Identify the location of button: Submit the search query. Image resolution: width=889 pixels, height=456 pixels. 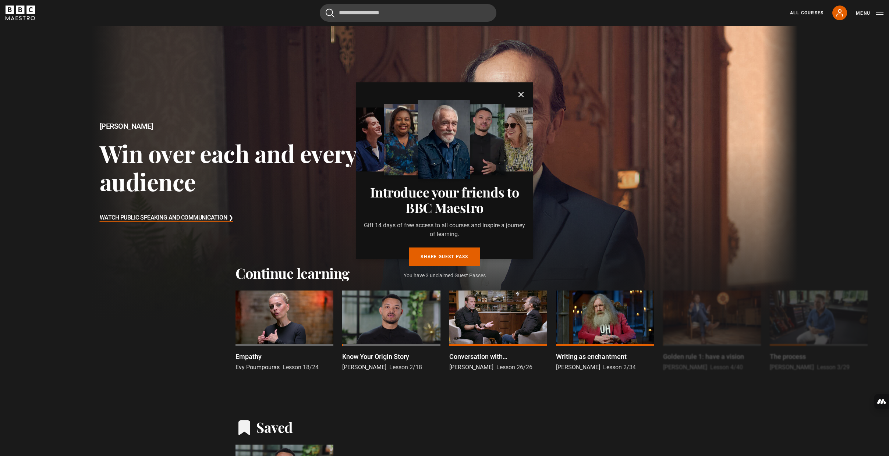
(330, 13).